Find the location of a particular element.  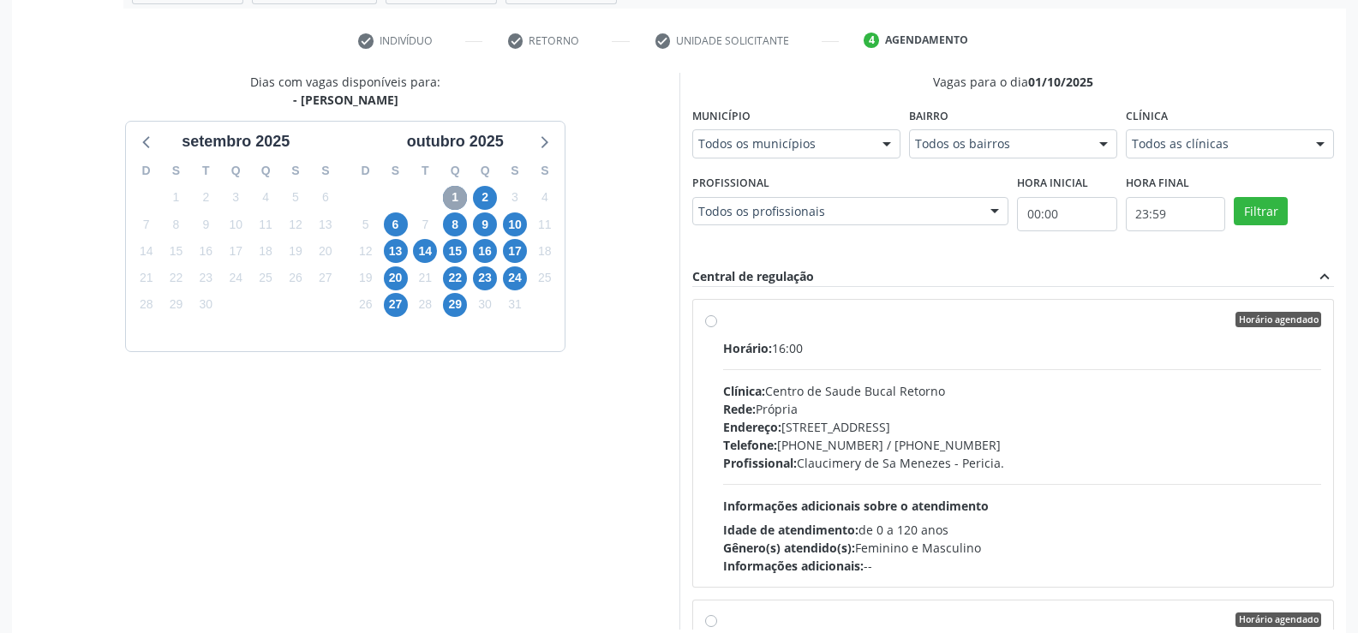

span: Clínica: is located at coordinates (743, 391).